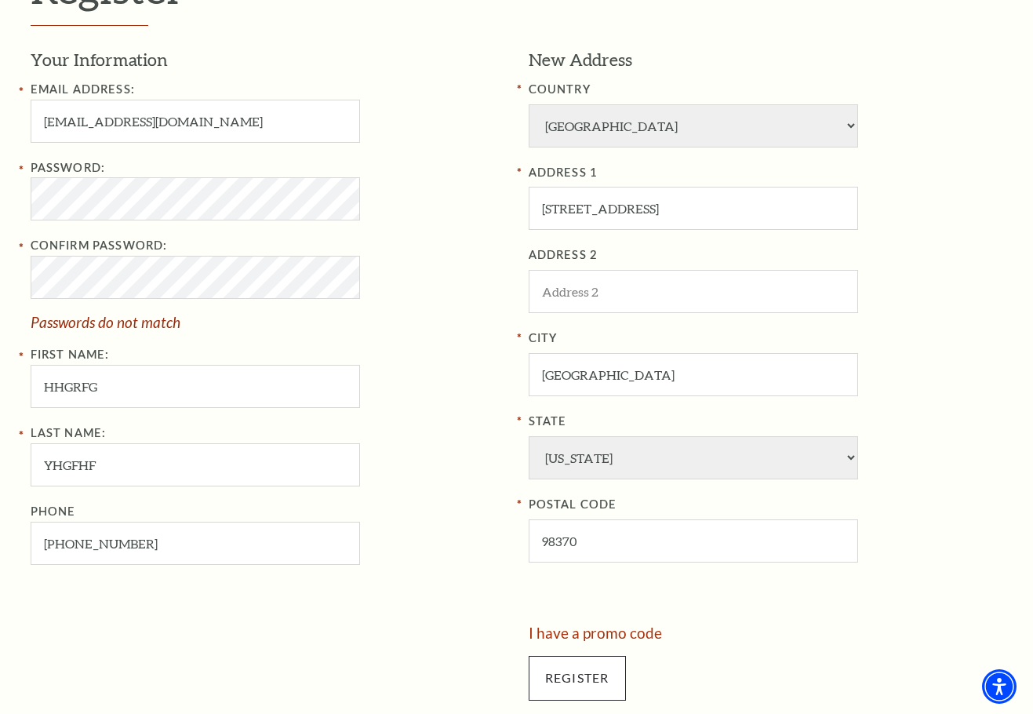  What do you see at coordinates (693, 208) in the screenshot?
I see `input: ADDRESS 1` at bounding box center [693, 208].